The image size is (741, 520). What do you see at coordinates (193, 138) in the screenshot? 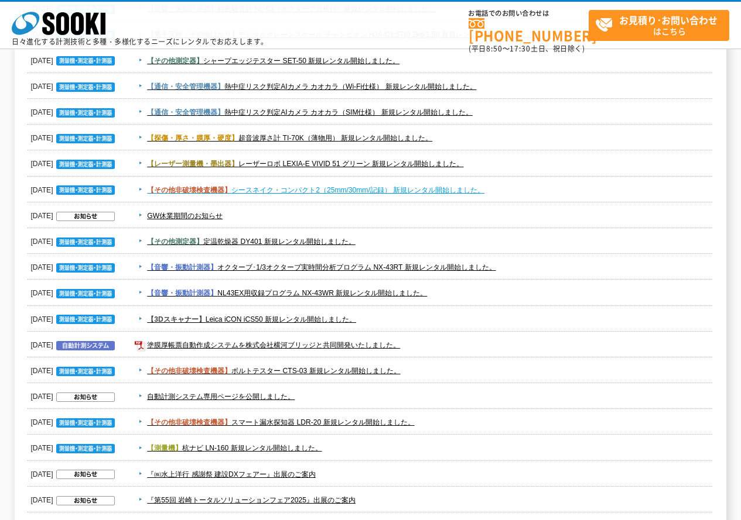
I see `span: 【探傷・厚さ・膜厚・硬度】` at bounding box center [193, 138].